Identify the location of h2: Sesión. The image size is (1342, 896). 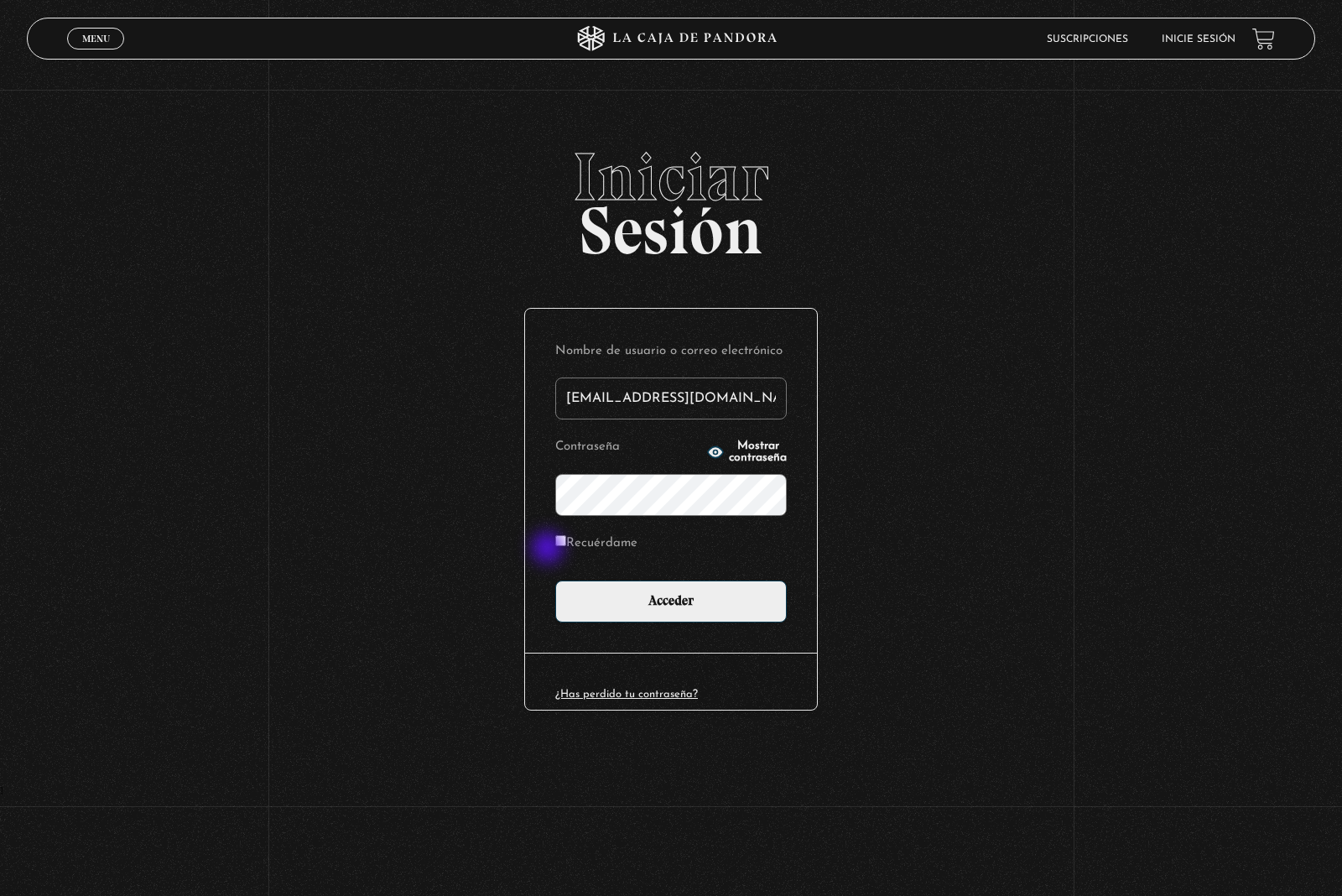
(671, 197).